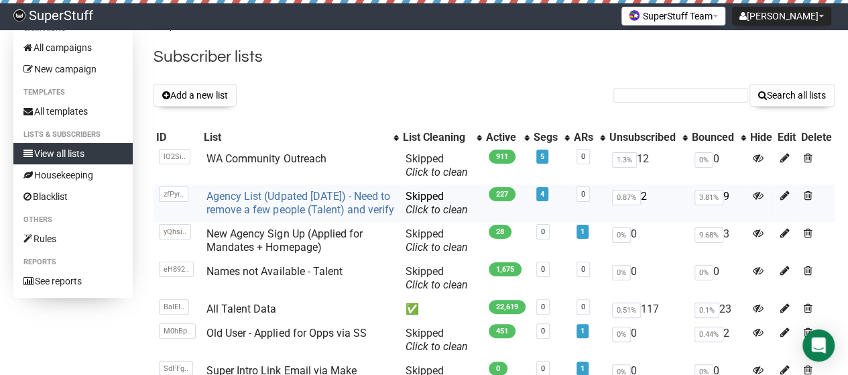 Image resolution: width=848 pixels, height=375 pixels. I want to click on span: zfPyr.., so click(174, 194).